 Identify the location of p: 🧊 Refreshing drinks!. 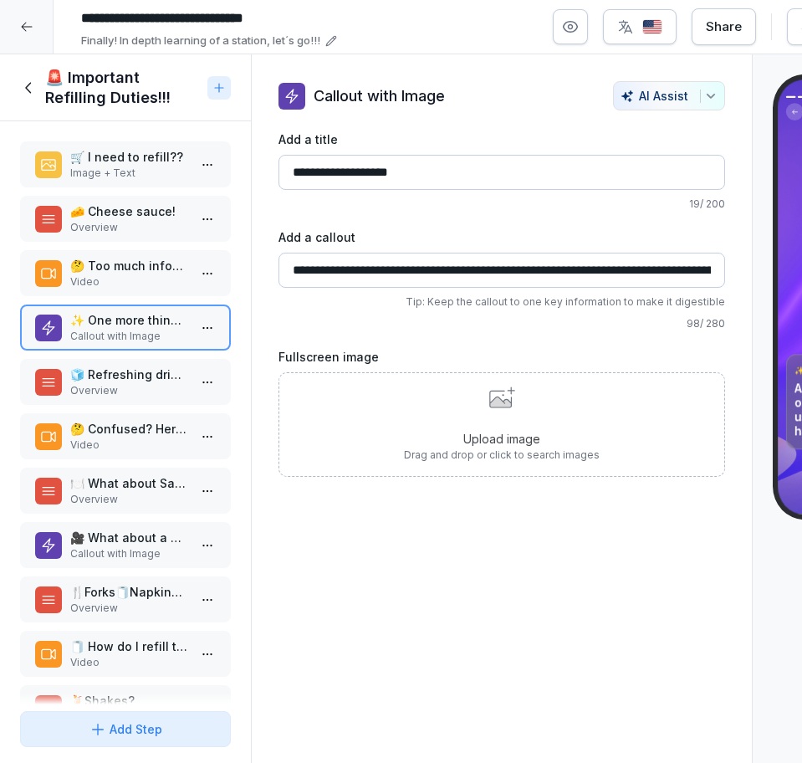
(129, 374).